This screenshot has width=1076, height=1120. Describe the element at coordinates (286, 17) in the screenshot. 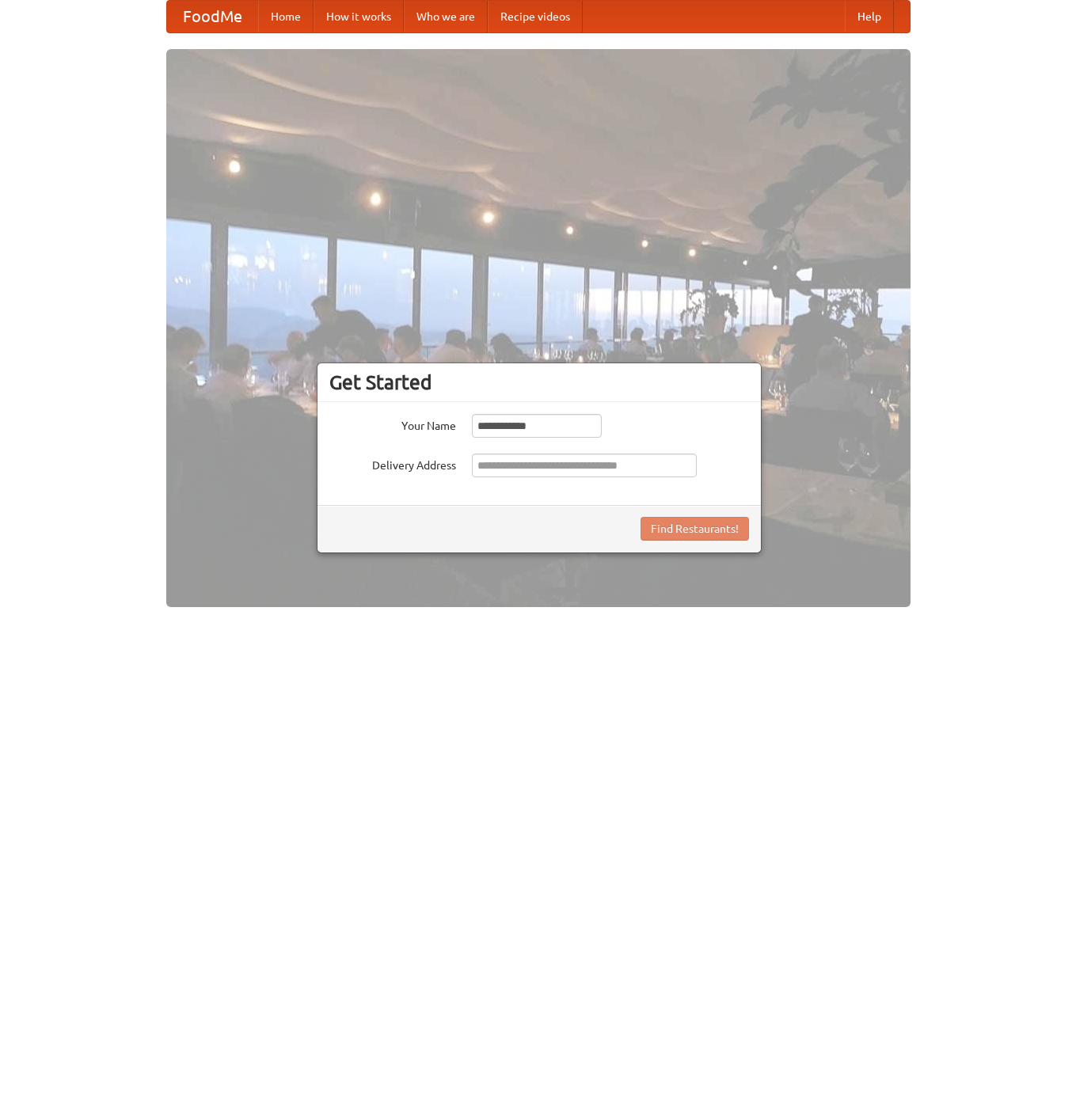

I see `a: Home` at that location.